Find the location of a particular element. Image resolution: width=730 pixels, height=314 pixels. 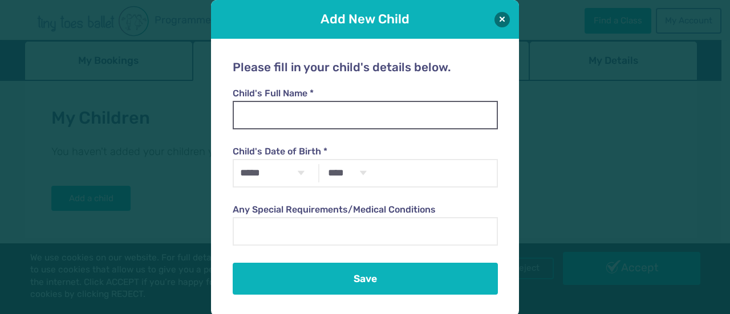

label: Child's Full Name * is located at coordinates (365, 94).